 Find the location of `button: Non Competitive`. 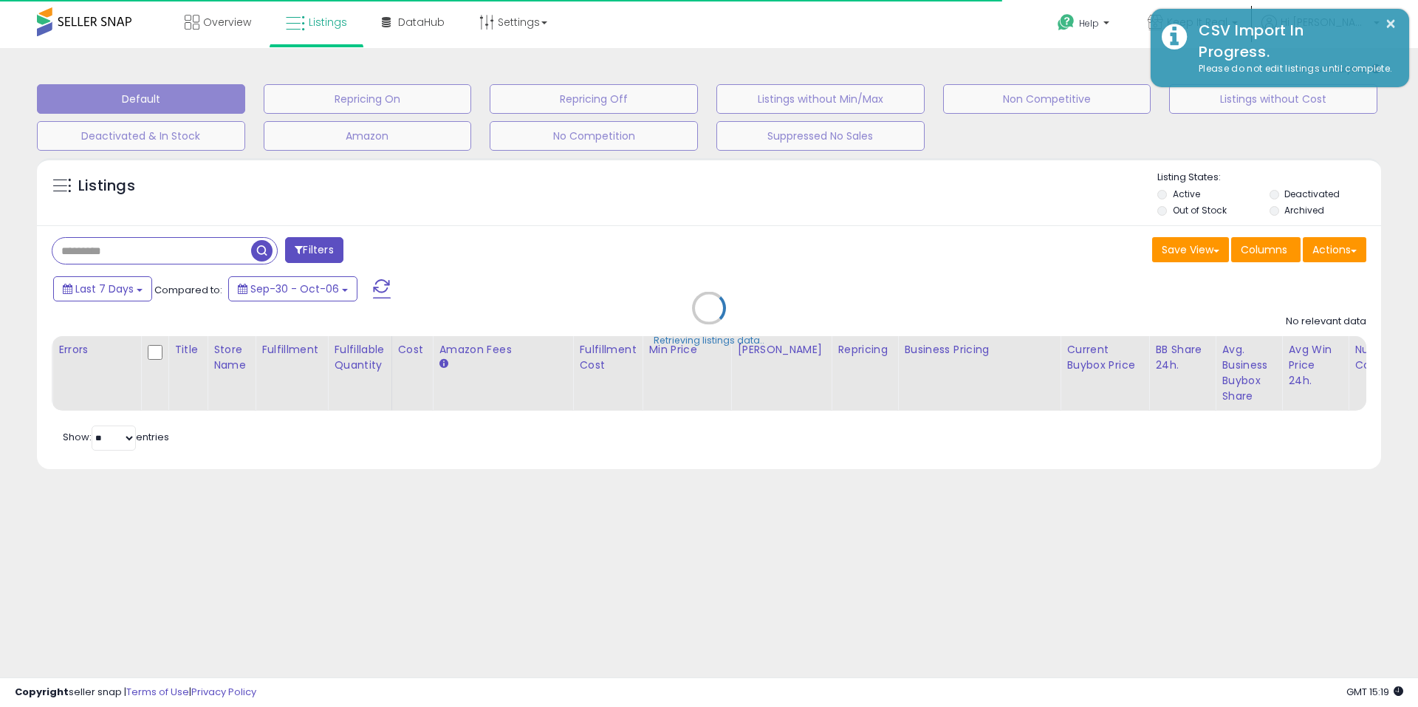

button: Non Competitive is located at coordinates (1047, 99).